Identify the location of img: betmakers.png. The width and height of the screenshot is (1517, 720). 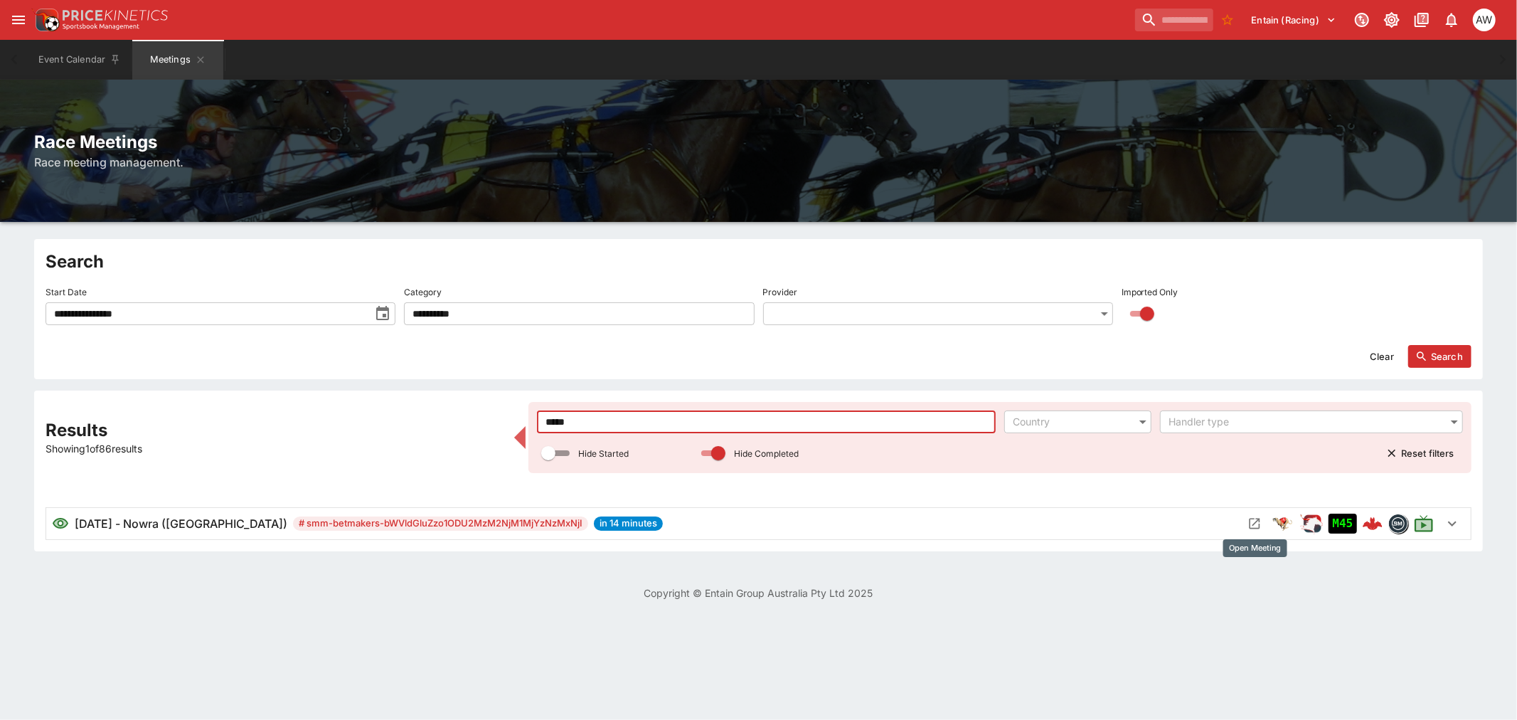
(1398, 523).